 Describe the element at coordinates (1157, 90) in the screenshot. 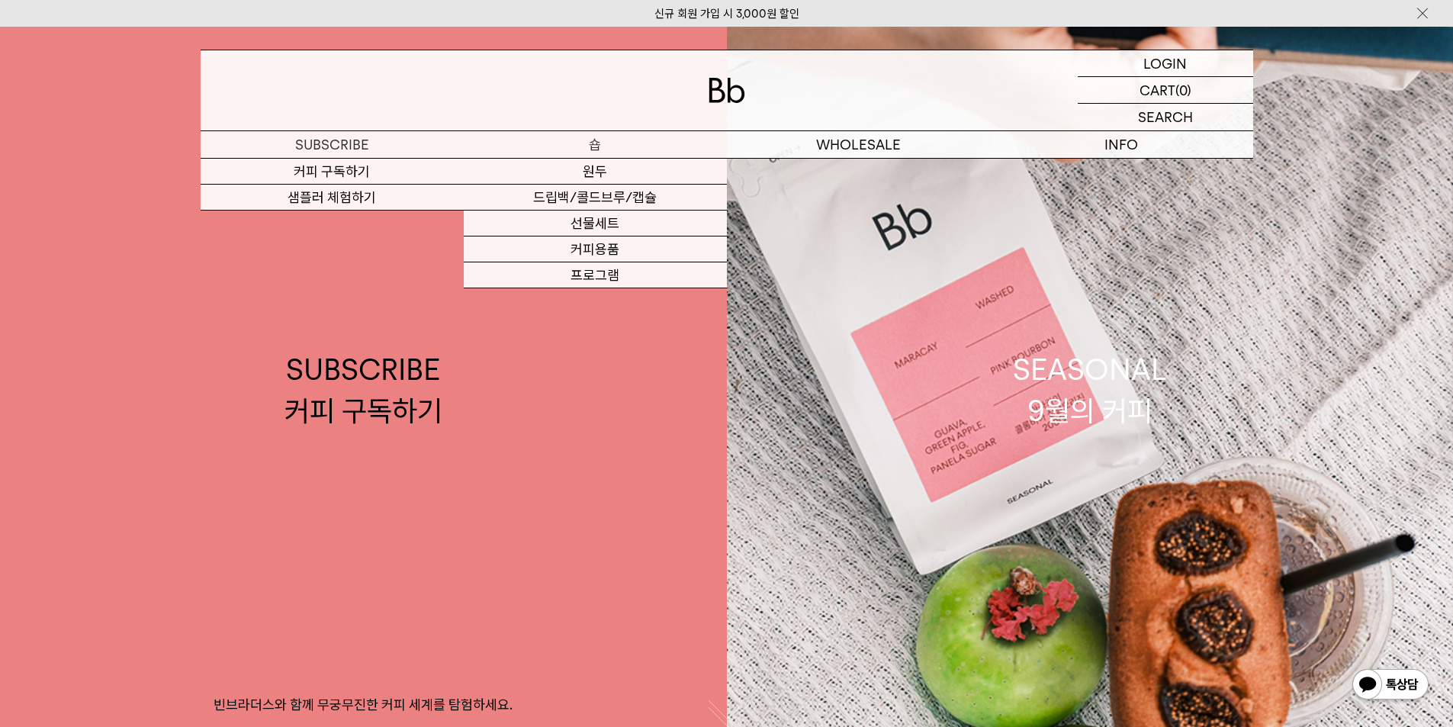

I see `p: CART` at that location.